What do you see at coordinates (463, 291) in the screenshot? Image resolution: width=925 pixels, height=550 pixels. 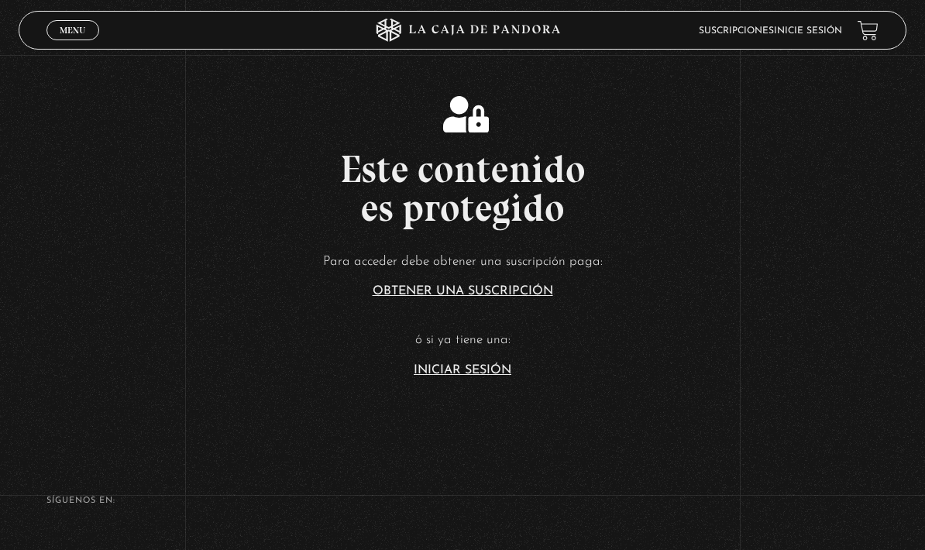 I see `a: Obtener una suscripción` at bounding box center [463, 291].